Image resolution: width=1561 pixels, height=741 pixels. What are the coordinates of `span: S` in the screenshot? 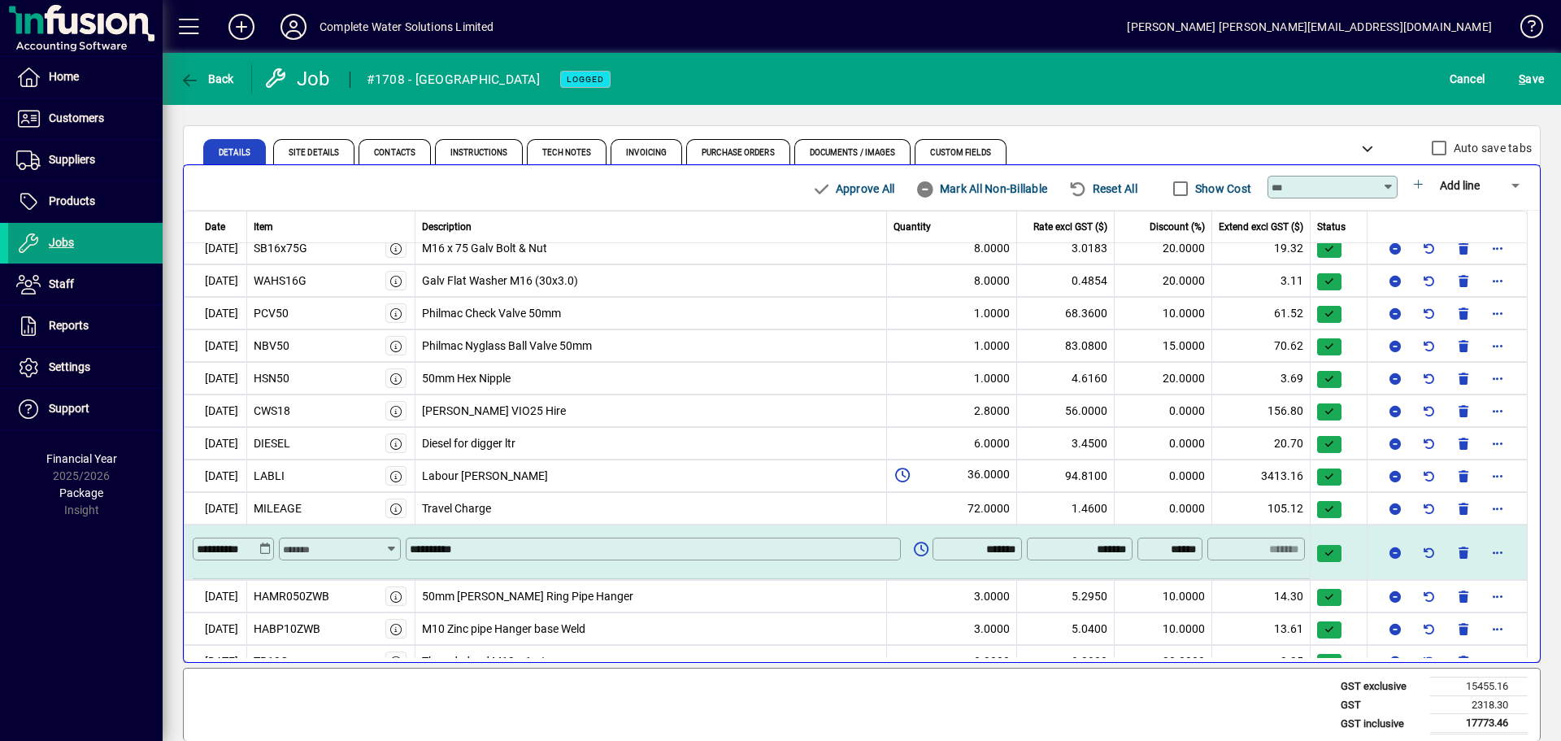 It's located at (1522, 79).